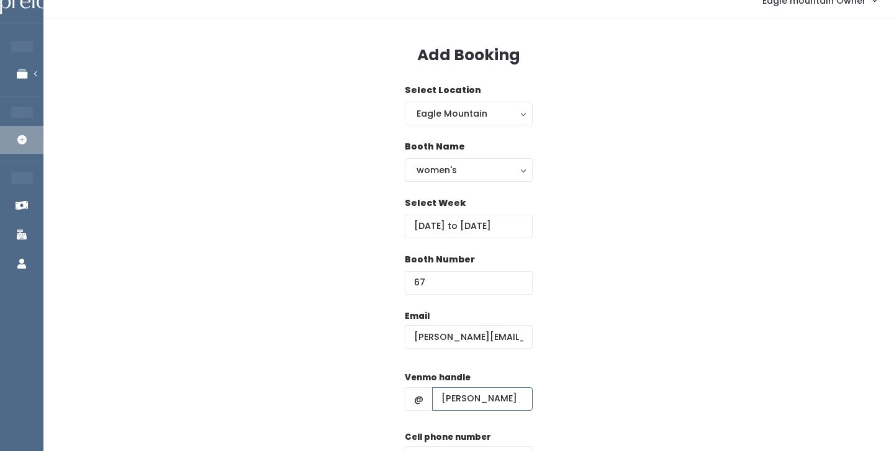 The height and width of the screenshot is (451, 894). Describe the element at coordinates (469, 283) in the screenshot. I see `input: Booth Number` at that location.